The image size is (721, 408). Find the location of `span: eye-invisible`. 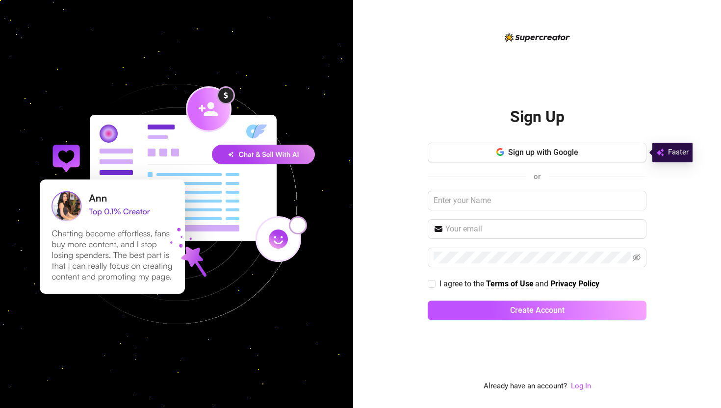

span: eye-invisible is located at coordinates (637, 258).